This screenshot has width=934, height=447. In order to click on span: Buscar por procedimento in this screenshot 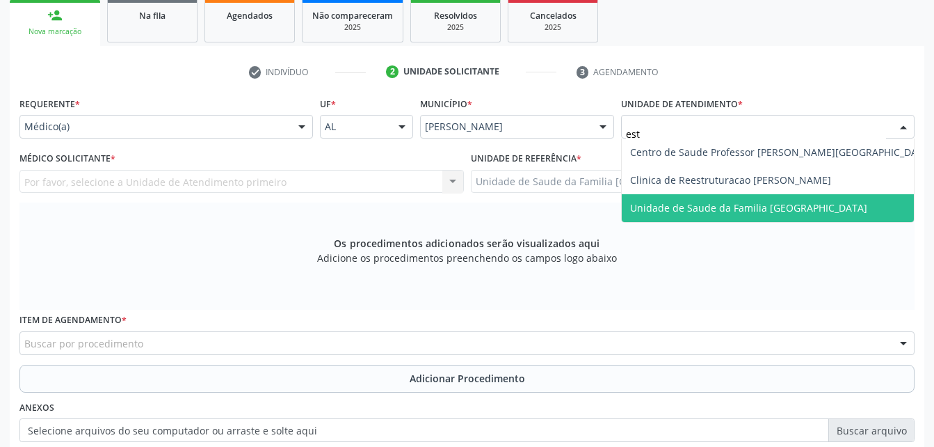, I will do `click(83, 343)`.